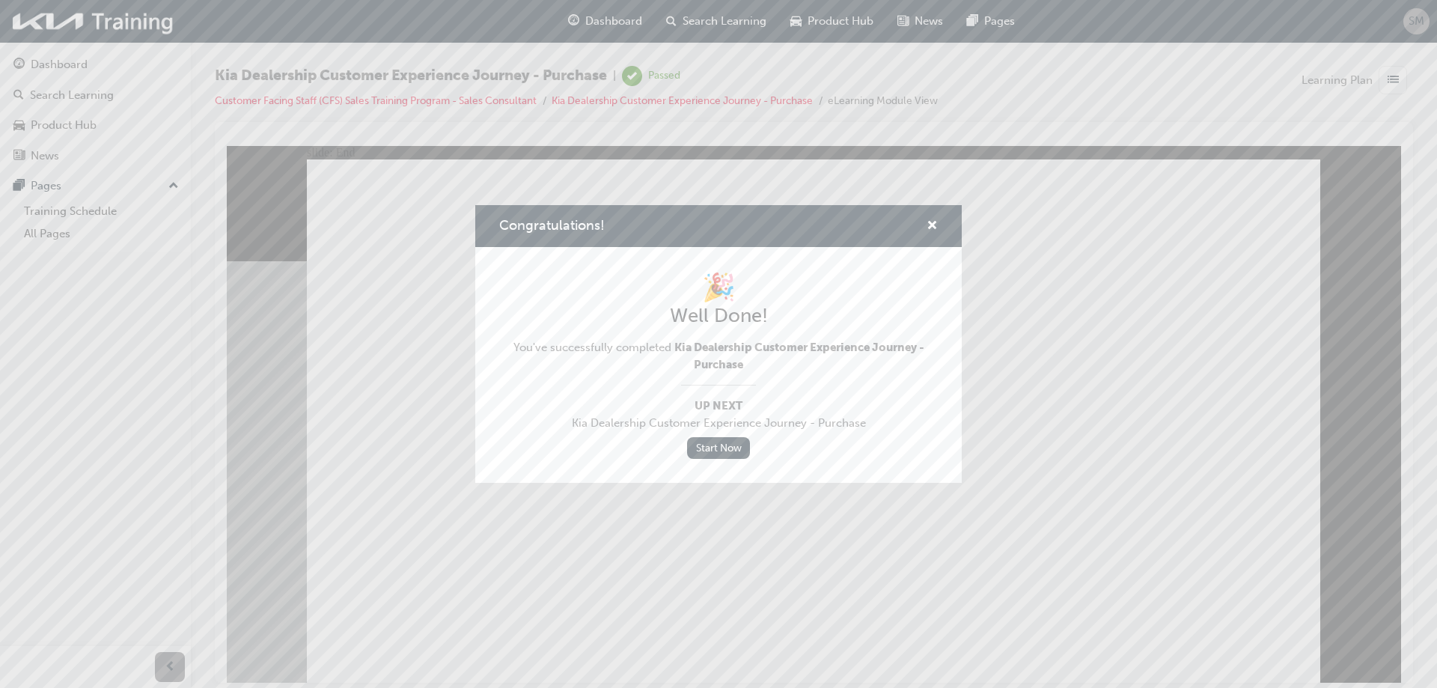 Image resolution: width=1437 pixels, height=688 pixels. Describe the element at coordinates (718, 448) in the screenshot. I see `a: Start Now` at that location.